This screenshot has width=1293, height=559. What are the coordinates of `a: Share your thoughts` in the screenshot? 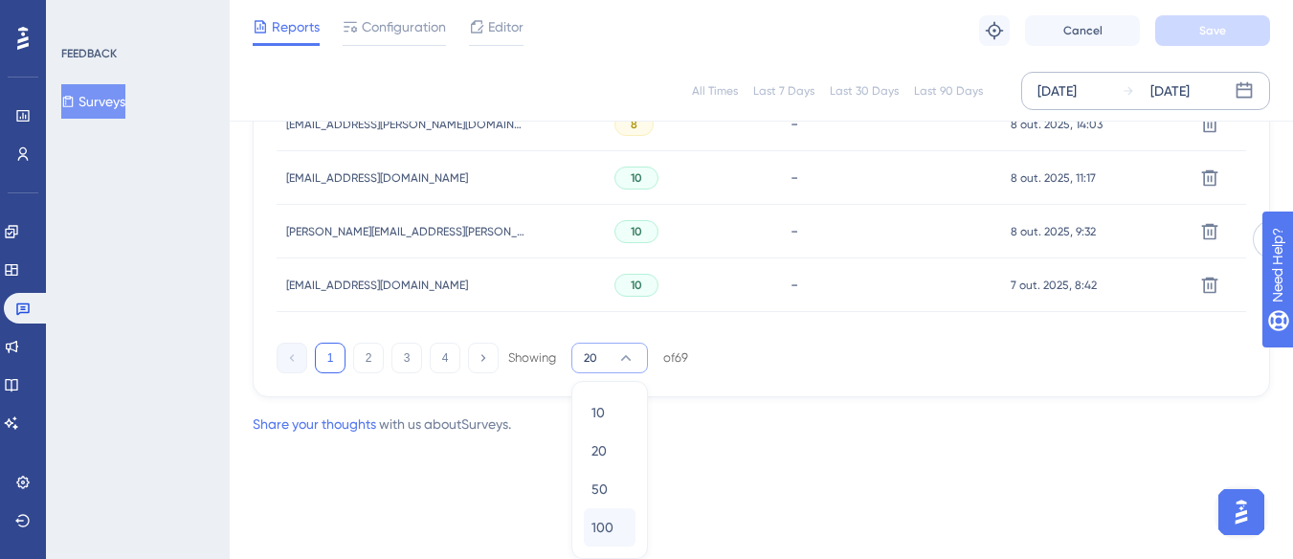 It's located at (314, 424).